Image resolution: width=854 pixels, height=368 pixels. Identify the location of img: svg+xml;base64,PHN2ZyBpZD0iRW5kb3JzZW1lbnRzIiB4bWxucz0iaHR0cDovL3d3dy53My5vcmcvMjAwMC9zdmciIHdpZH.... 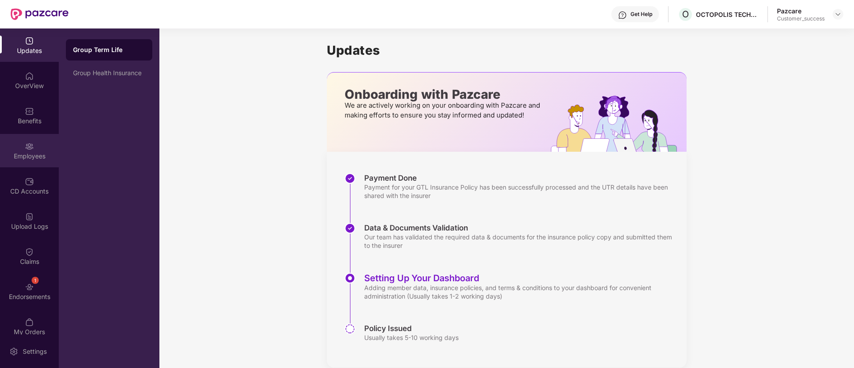
(29, 287).